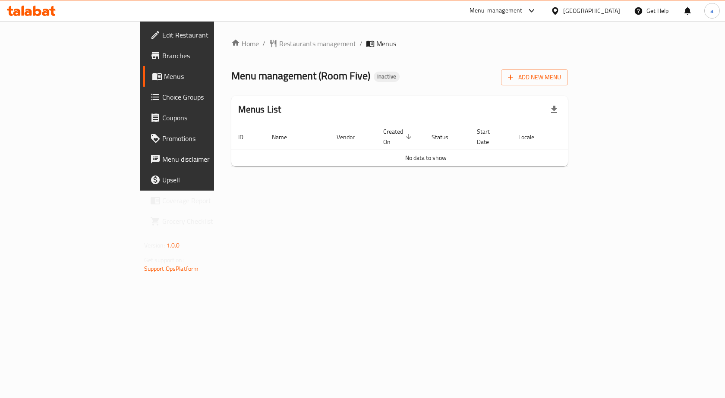 The image size is (725, 398). I want to click on span: Start Date, so click(489, 137).